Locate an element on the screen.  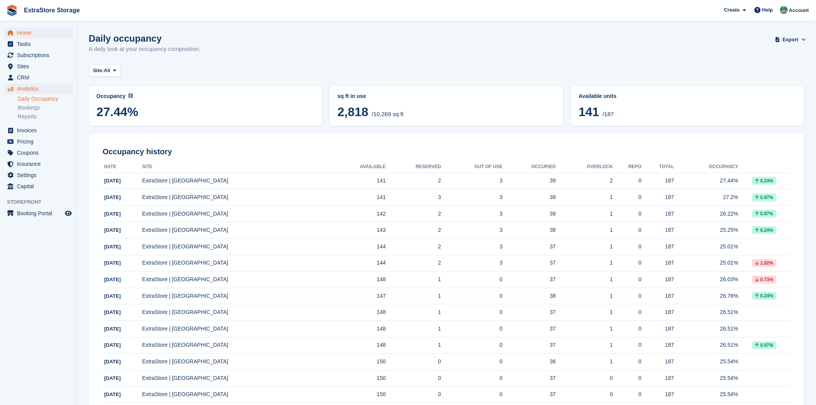
img: stora-icon-8386f47178a22dfd0bd8f6a31ec36ba5ce8667c1dd55bd0f319d3a0aa187defe.svg is located at coordinates (12, 10).